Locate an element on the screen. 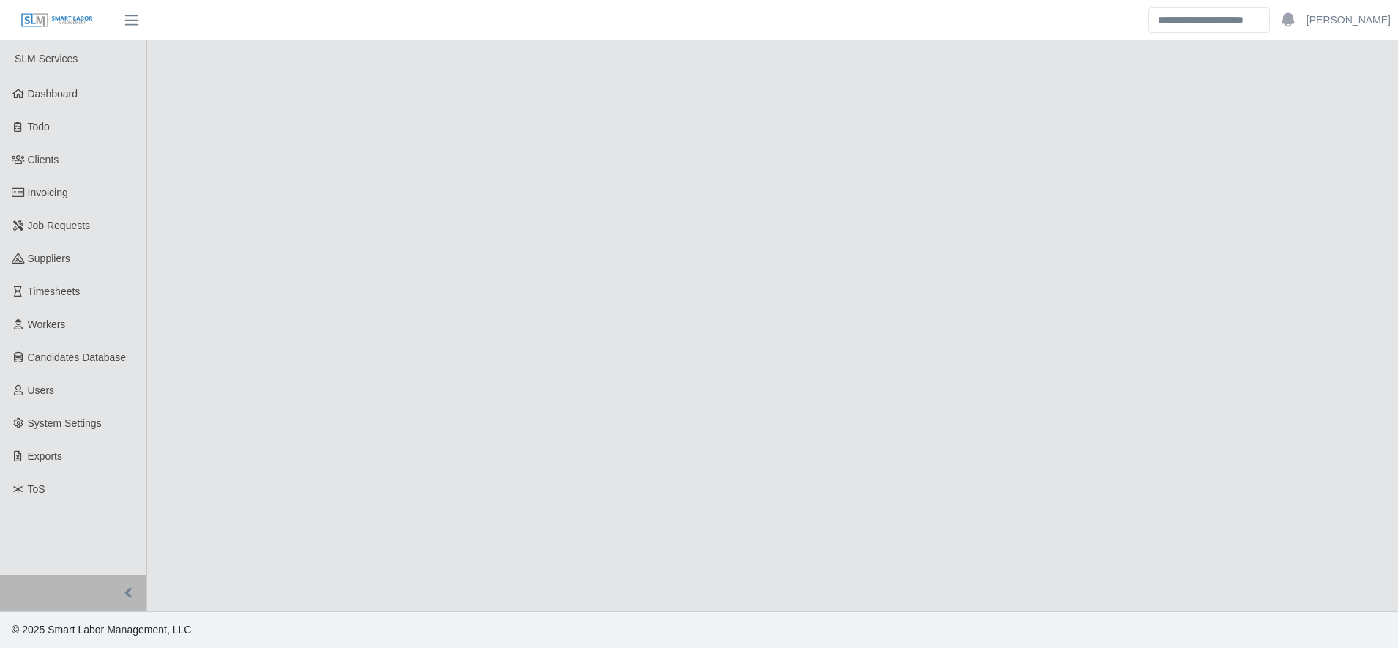 The image size is (1398, 648). span: Suppliers is located at coordinates (49, 258).